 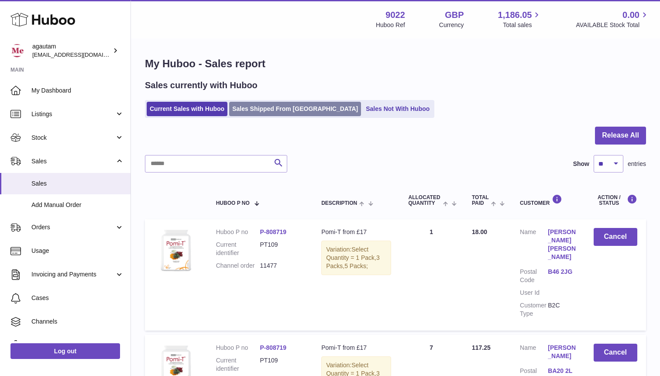 What do you see at coordinates (454, 15) in the screenshot?
I see `strong: GBP` at bounding box center [454, 15].